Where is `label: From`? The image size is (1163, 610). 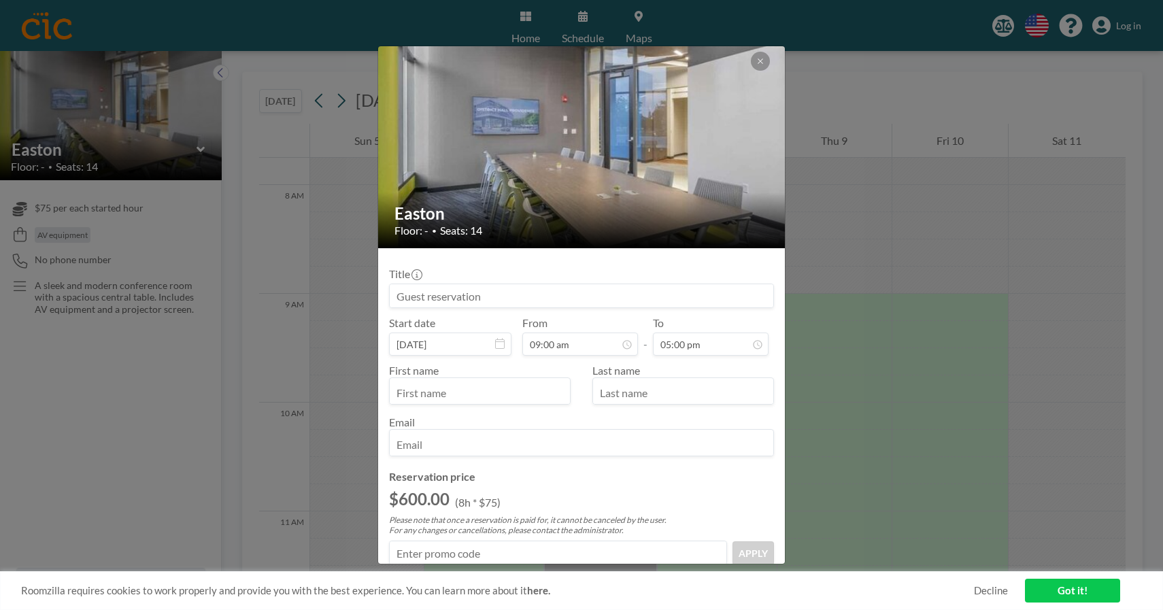 label: From is located at coordinates (535, 323).